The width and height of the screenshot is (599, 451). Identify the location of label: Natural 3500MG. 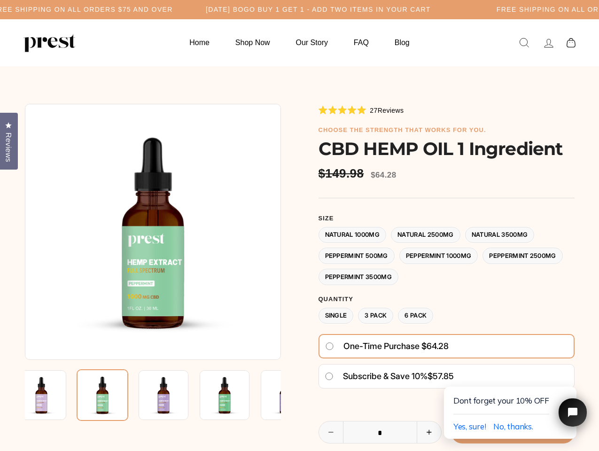
(500, 235).